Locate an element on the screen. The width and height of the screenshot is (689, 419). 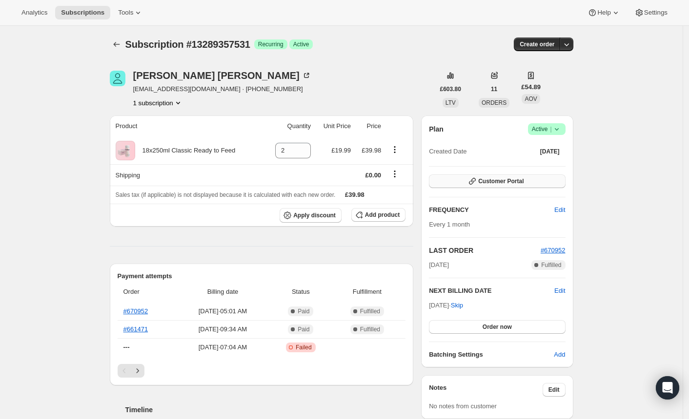
button: 11 is located at coordinates (494, 89).